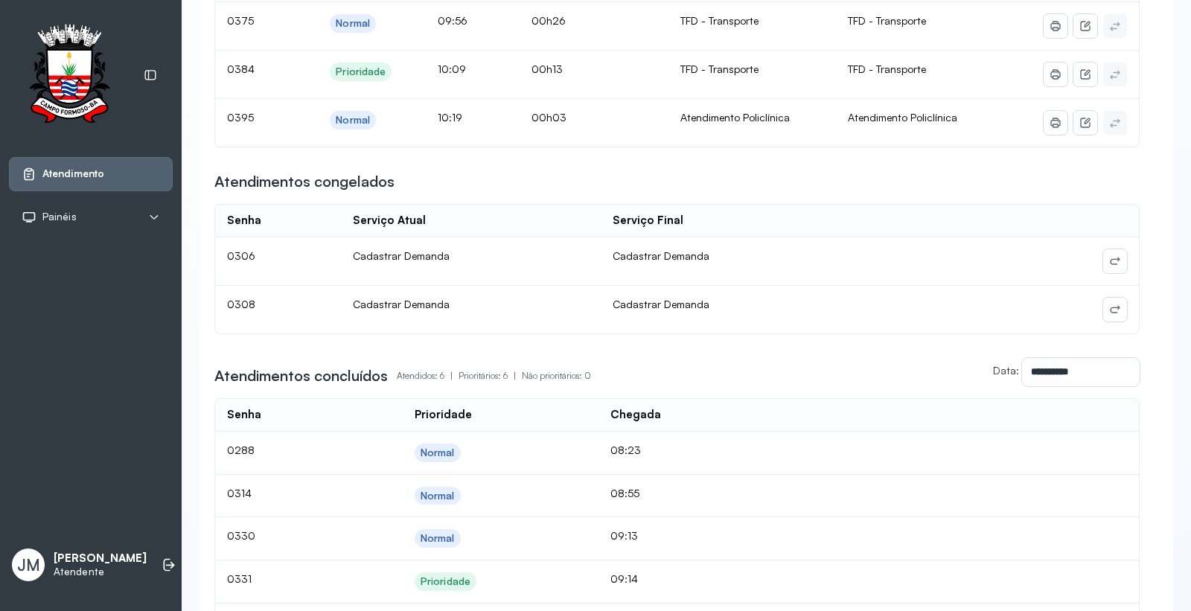 This screenshot has height=611, width=1191. Describe the element at coordinates (427, 376) in the screenshot. I see `p: Atendidos: 6` at that location.